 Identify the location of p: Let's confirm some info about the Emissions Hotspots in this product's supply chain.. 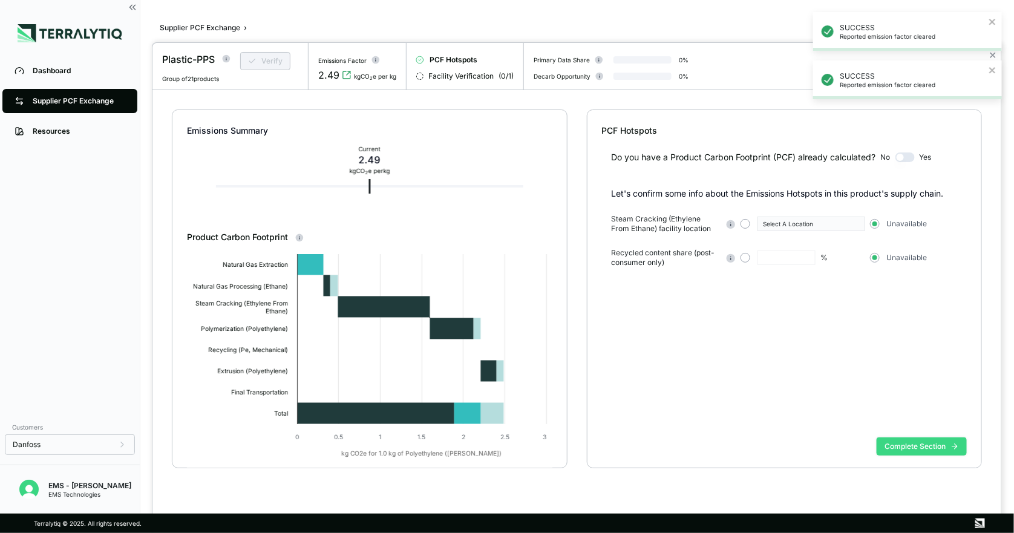
(789, 194).